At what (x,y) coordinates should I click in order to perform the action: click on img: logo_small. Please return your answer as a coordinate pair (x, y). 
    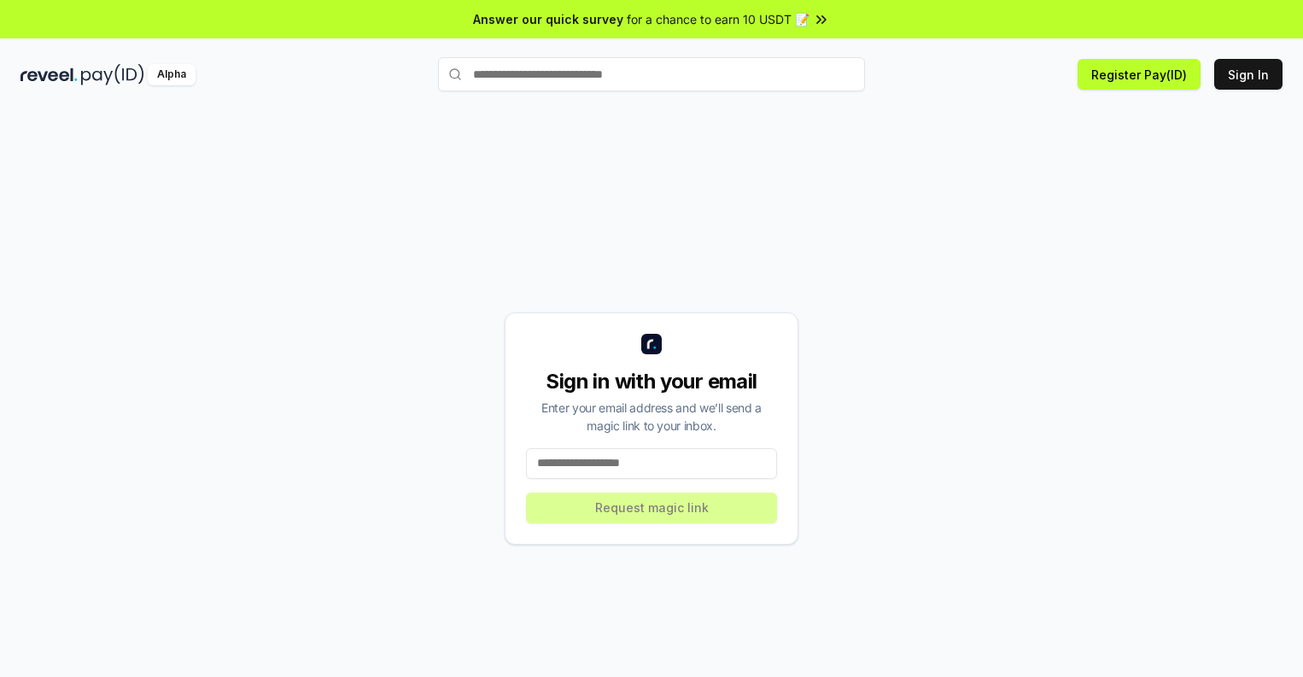
    Looking at the image, I should click on (651, 344).